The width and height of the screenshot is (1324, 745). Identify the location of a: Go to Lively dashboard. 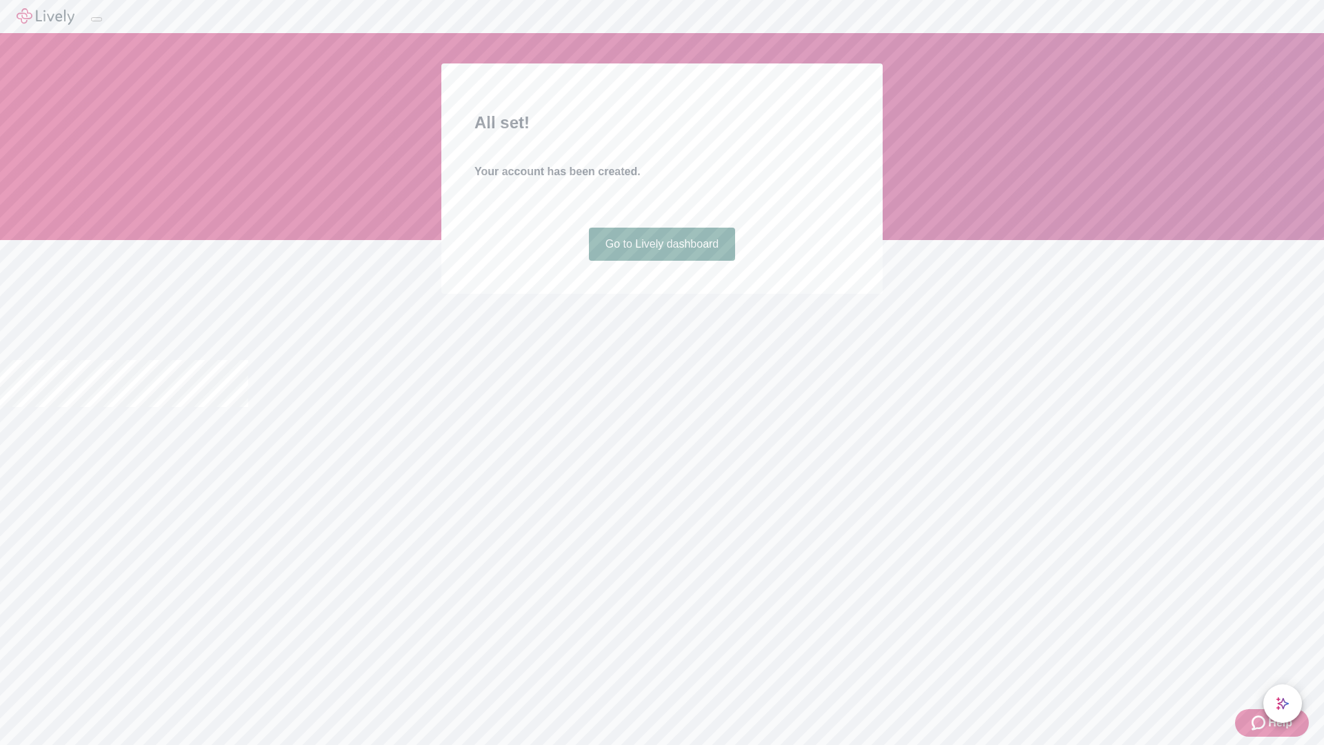
(662, 244).